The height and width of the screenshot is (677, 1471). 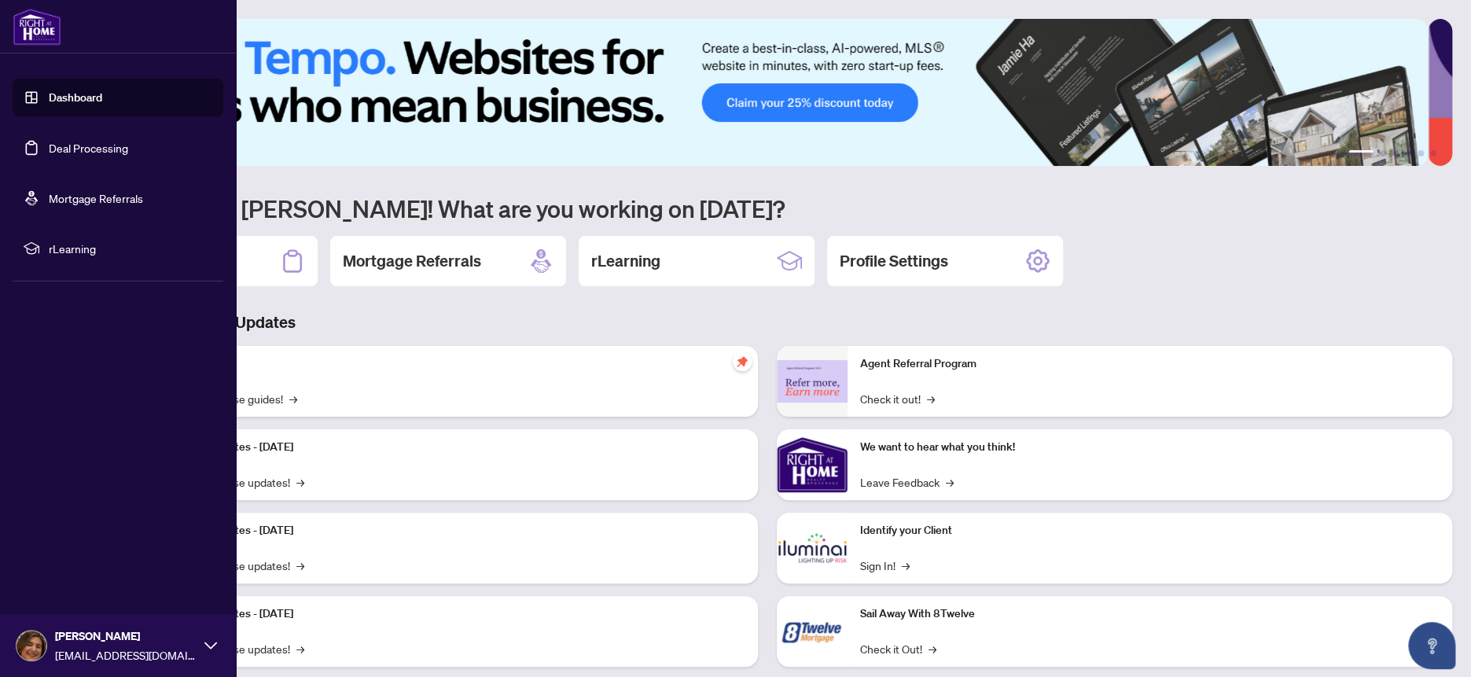 What do you see at coordinates (767, 322) in the screenshot?
I see `h3: Brokerage & Industry Updates` at bounding box center [767, 322].